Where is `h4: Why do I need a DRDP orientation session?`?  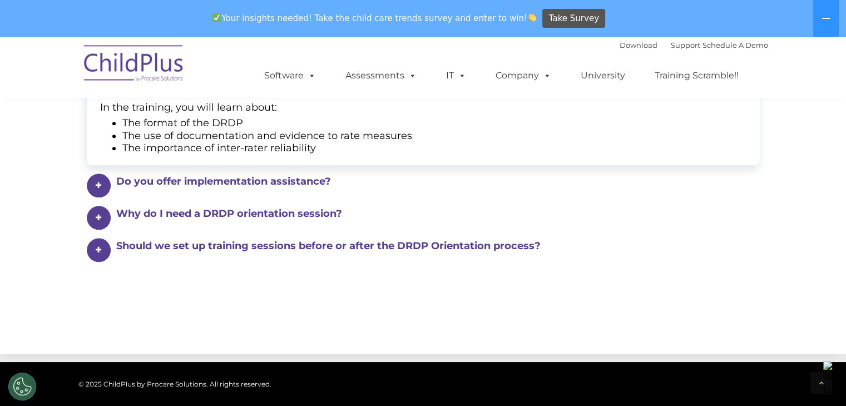 h4: Why do I need a DRDP orientation session? is located at coordinates (429, 214).